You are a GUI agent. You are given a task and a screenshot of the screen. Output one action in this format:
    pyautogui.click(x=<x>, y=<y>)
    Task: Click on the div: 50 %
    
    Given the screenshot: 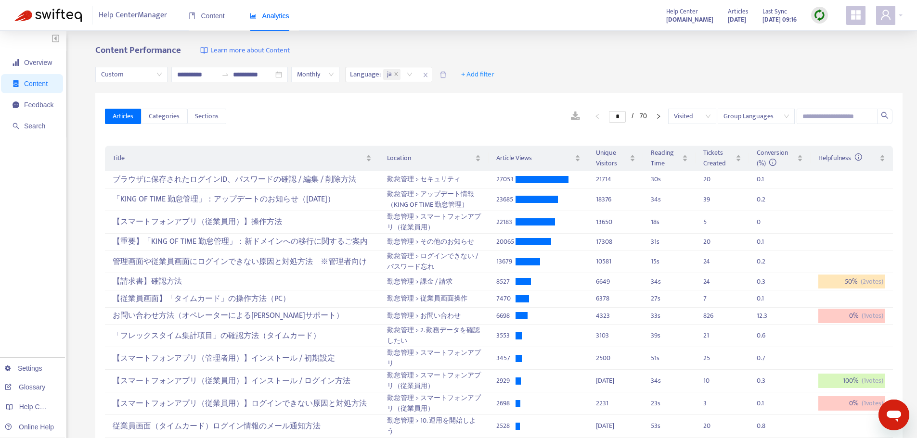 What is the action you would take?
    pyautogui.click(x=851, y=282)
    